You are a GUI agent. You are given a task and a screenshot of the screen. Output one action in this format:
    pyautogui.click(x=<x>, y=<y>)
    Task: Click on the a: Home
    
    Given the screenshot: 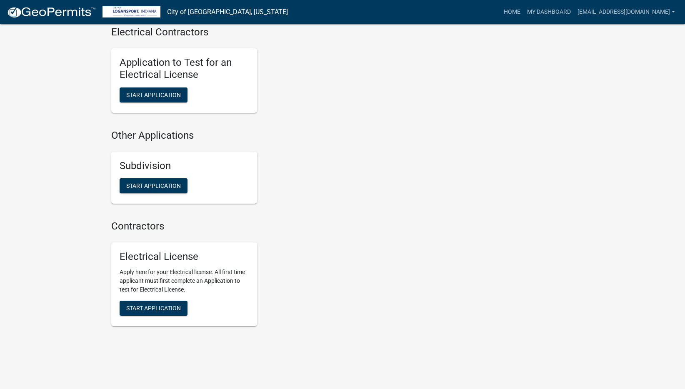 What is the action you would take?
    pyautogui.click(x=512, y=12)
    